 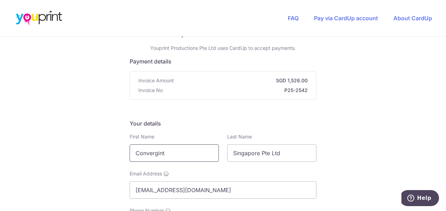 I want to click on span: Invoice No, so click(x=151, y=90).